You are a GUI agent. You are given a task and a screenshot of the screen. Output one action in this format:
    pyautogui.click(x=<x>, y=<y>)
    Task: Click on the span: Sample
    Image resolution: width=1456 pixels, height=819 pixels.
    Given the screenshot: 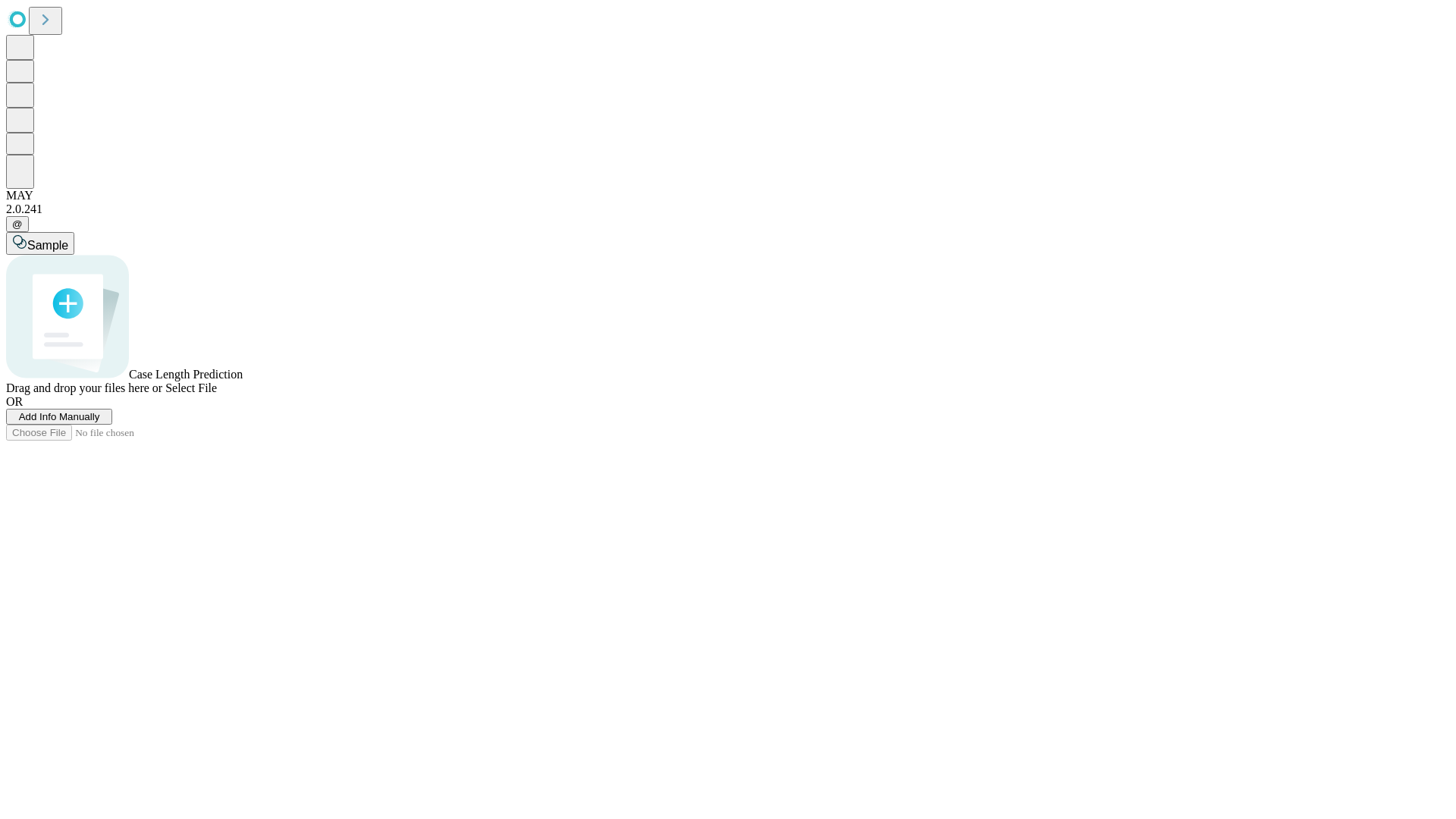 What is the action you would take?
    pyautogui.click(x=48, y=245)
    